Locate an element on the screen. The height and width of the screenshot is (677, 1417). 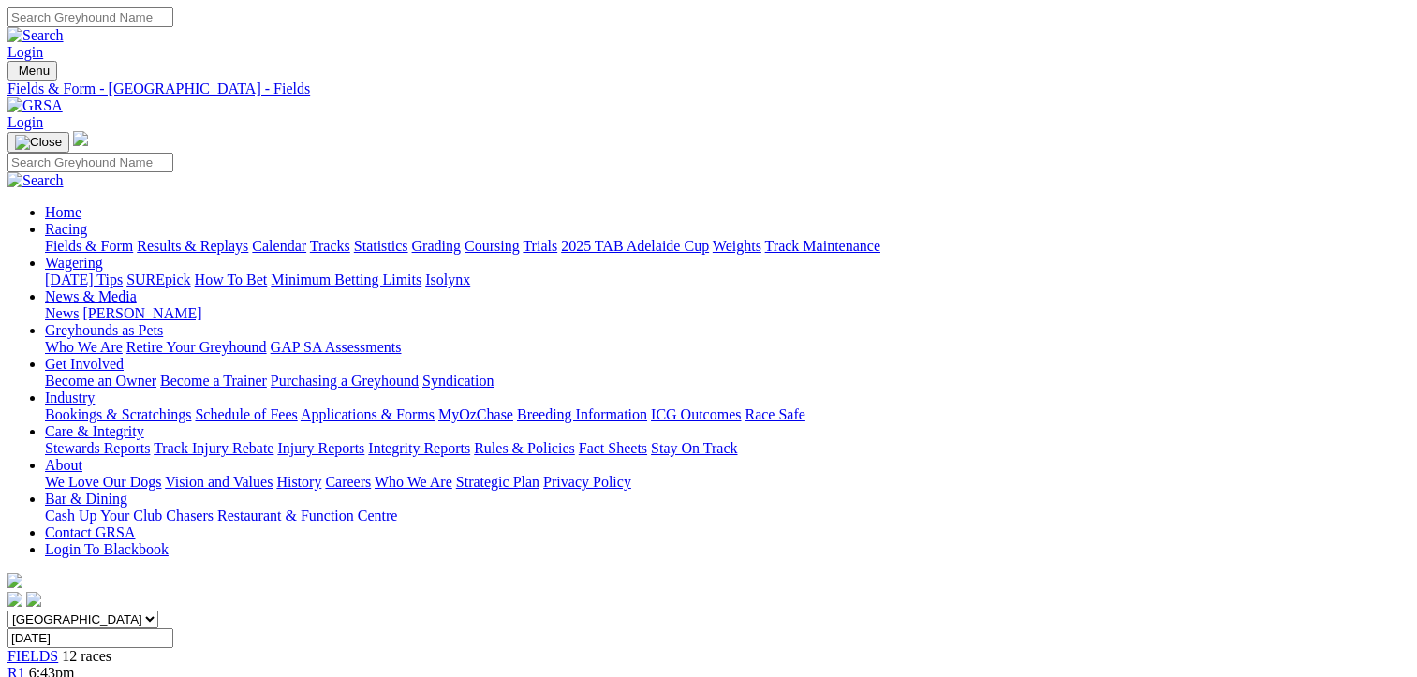
a: Rules & Policies is located at coordinates (524, 448).